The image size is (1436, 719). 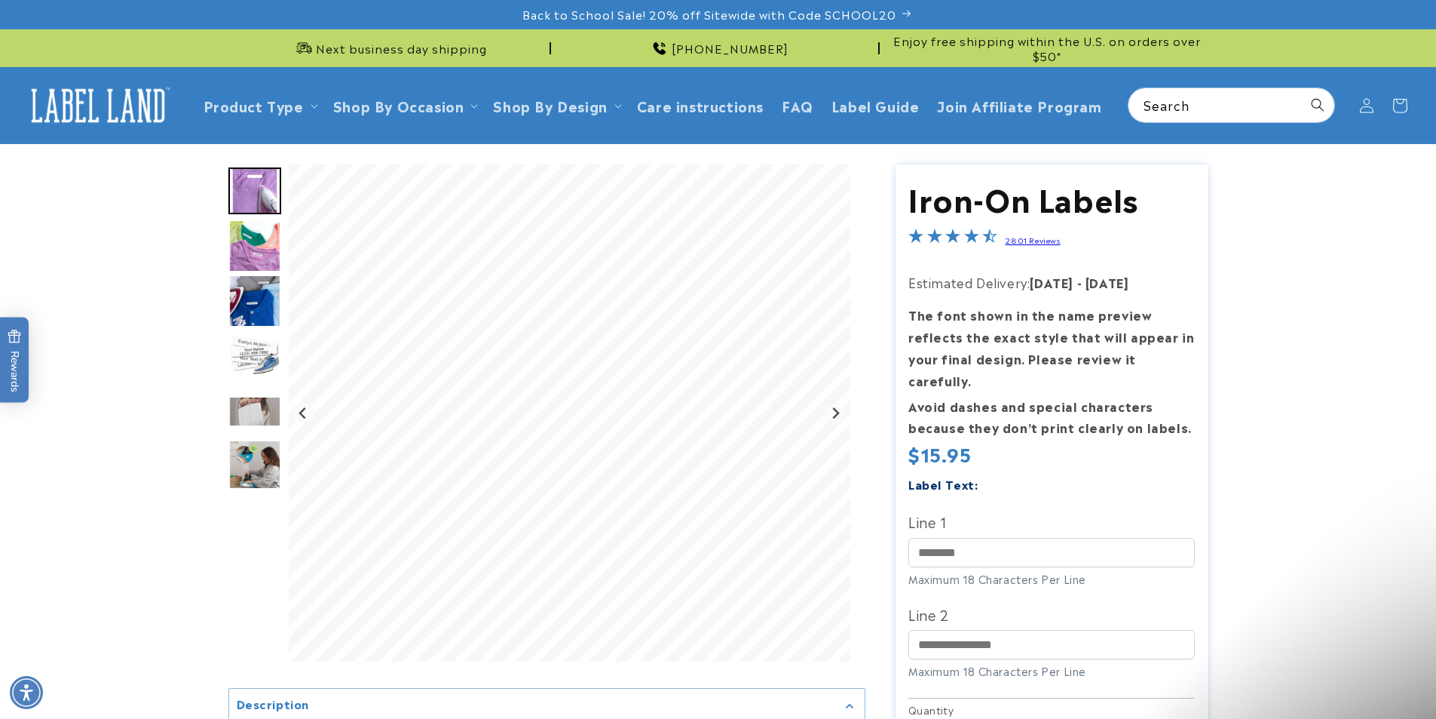 What do you see at coordinates (798, 105) in the screenshot?
I see `span: FAQ` at bounding box center [798, 105].